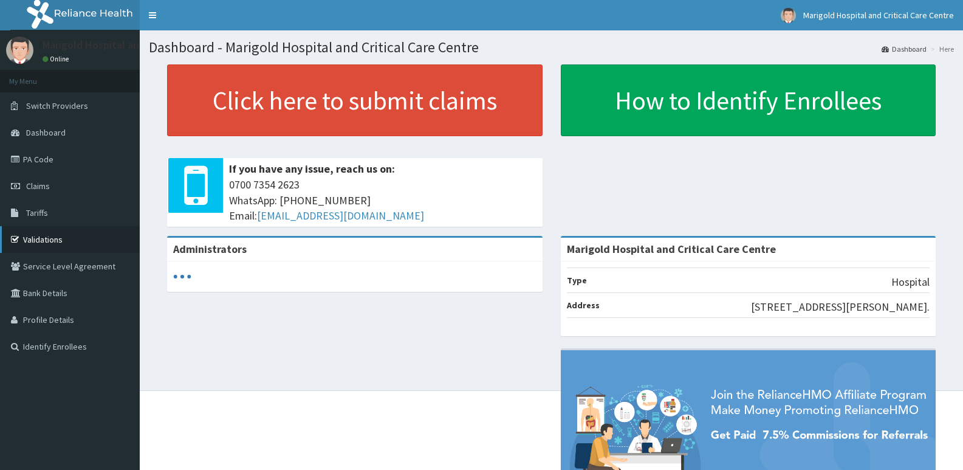 The width and height of the screenshot is (963, 470). Describe the element at coordinates (312, 168) in the screenshot. I see `b: If you have any issue, reach us on:` at that location.